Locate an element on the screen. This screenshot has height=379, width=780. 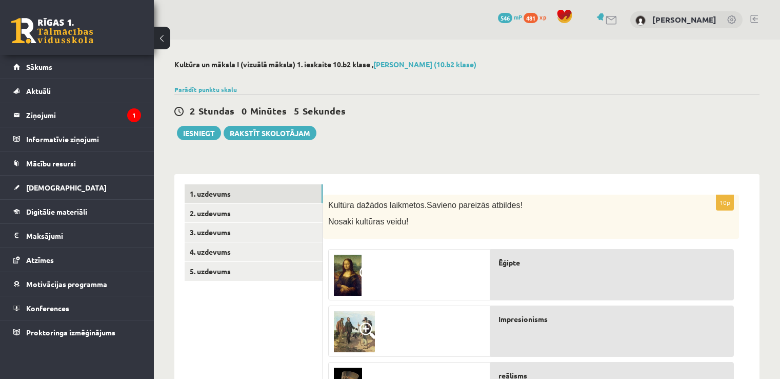
a: 2. uzdevums is located at coordinates (253, 213).